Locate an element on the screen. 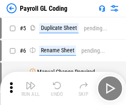 The width and height of the screenshot is (126, 105). img: Support is located at coordinates (102, 8).